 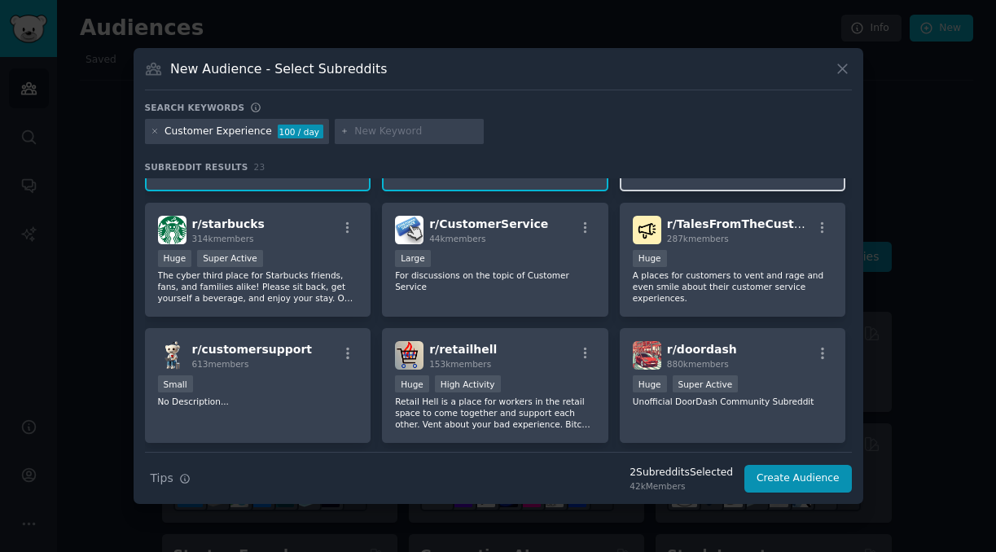 What do you see at coordinates (228, 224) in the screenshot?
I see `span: r/ starbucks` at bounding box center [228, 224].